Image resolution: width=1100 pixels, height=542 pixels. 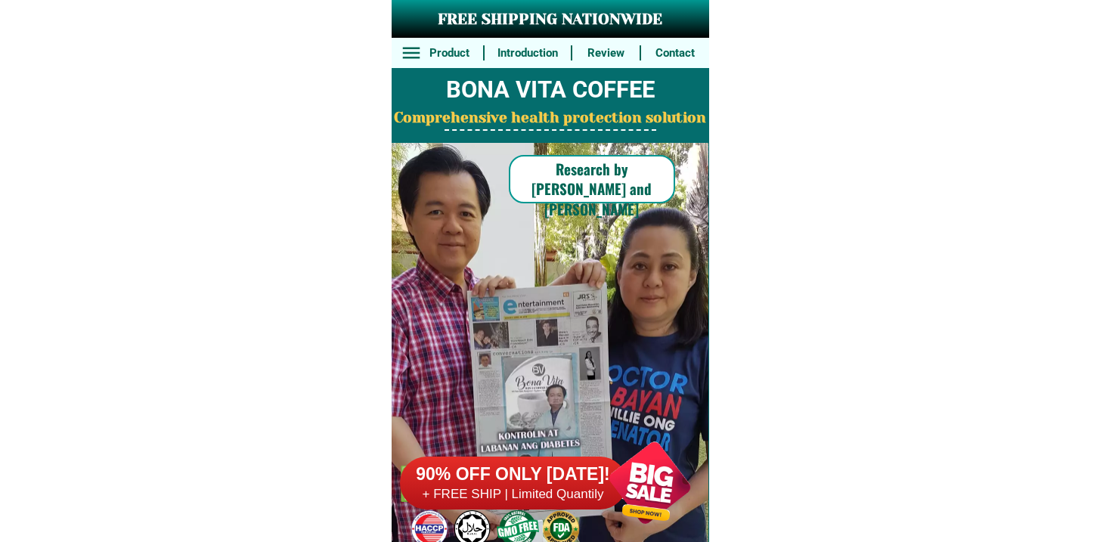 I want to click on h2: Comprehensive health protection solution, so click(x=550, y=118).